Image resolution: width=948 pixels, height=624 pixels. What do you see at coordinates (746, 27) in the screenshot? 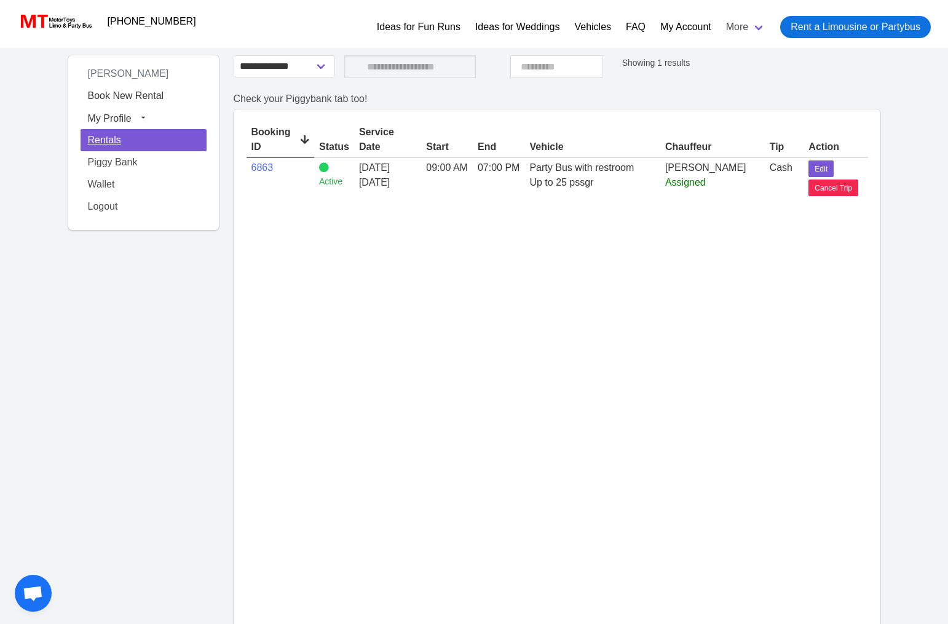
I see `a: More` at bounding box center [746, 27].